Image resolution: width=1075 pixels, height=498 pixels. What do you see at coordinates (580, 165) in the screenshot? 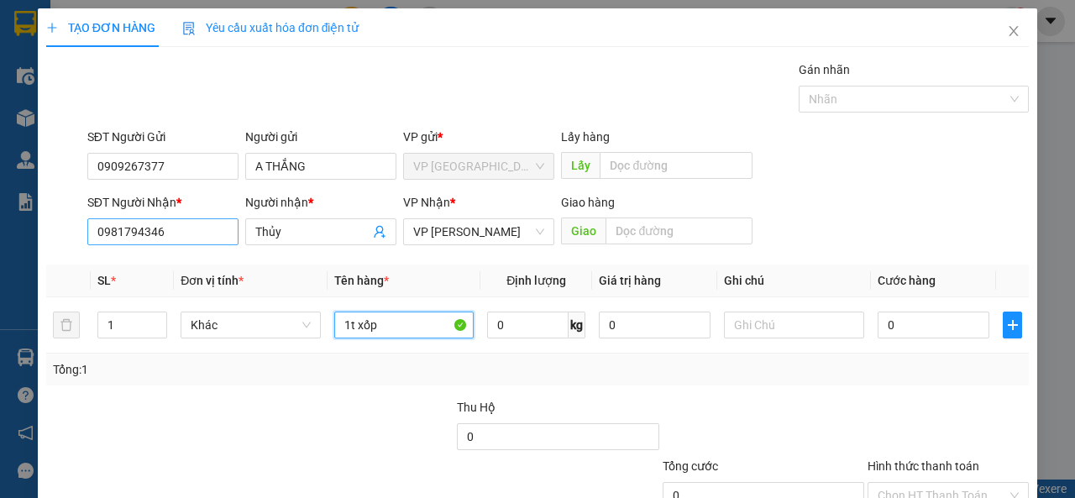
I see `span: Lấy` at bounding box center [580, 165].